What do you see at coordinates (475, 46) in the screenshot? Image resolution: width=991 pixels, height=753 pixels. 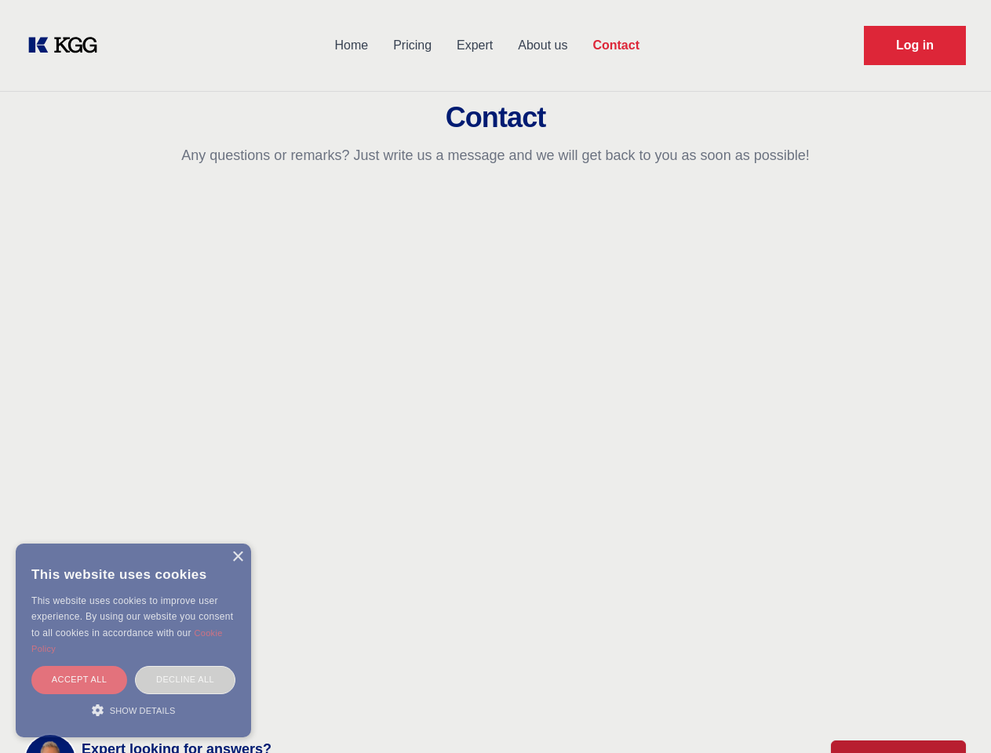 I see `a: Expert` at bounding box center [475, 46].